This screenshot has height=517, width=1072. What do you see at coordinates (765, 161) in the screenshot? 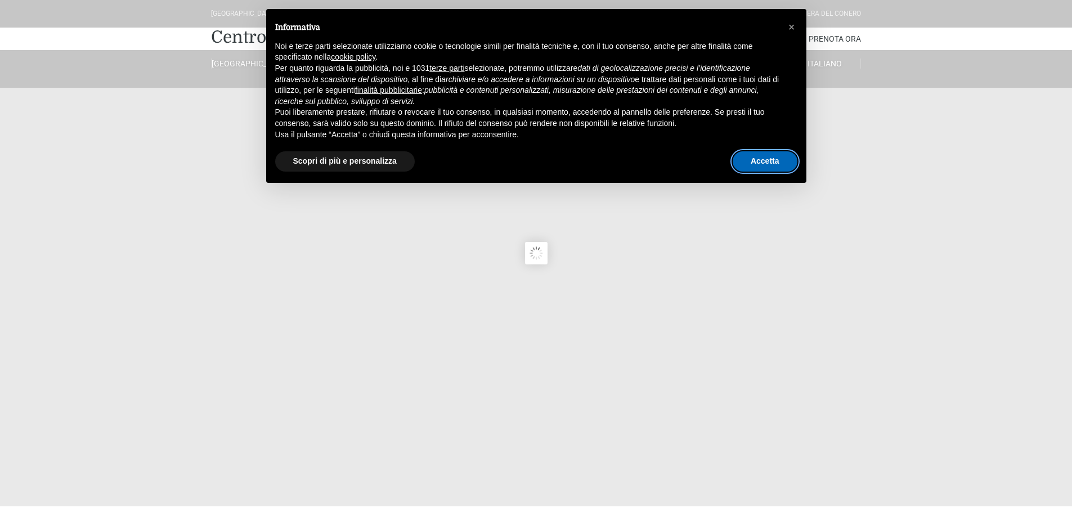
I see `button: Accetta` at bounding box center [765, 161].